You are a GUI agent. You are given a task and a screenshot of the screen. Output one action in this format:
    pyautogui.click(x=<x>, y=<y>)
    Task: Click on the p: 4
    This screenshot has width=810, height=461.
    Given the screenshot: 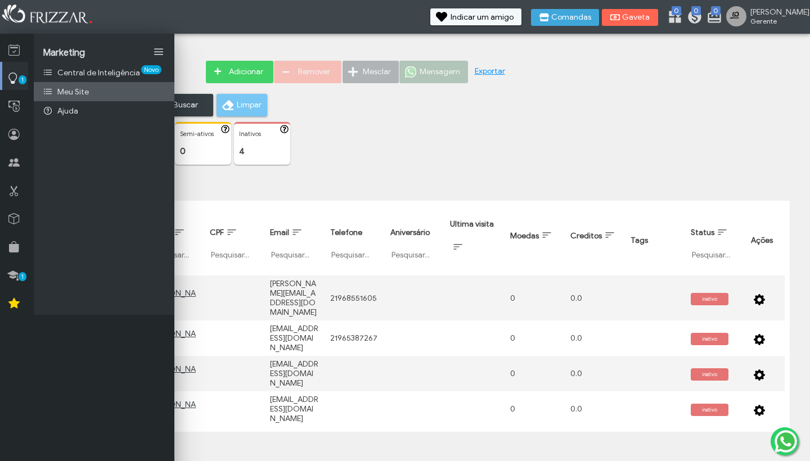 What is the action you would take?
    pyautogui.click(x=262, y=151)
    